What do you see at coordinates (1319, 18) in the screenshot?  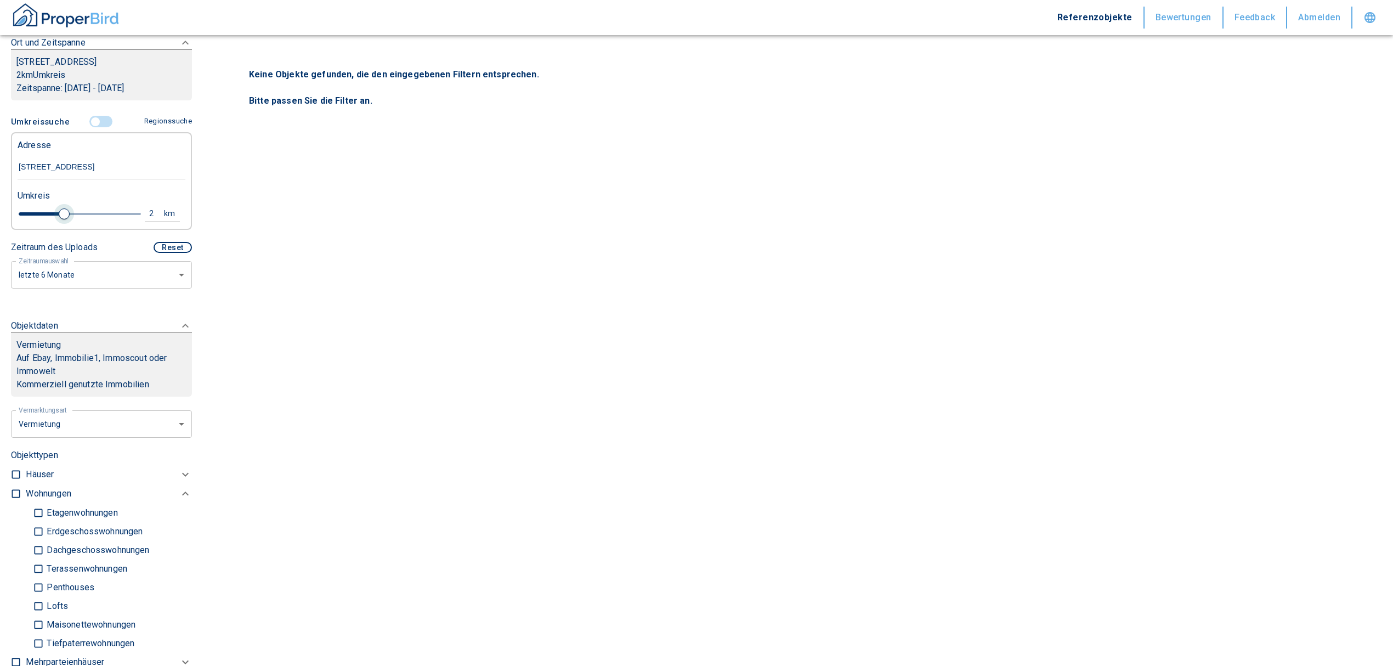 I see `button: Abmelden` at bounding box center [1319, 18].